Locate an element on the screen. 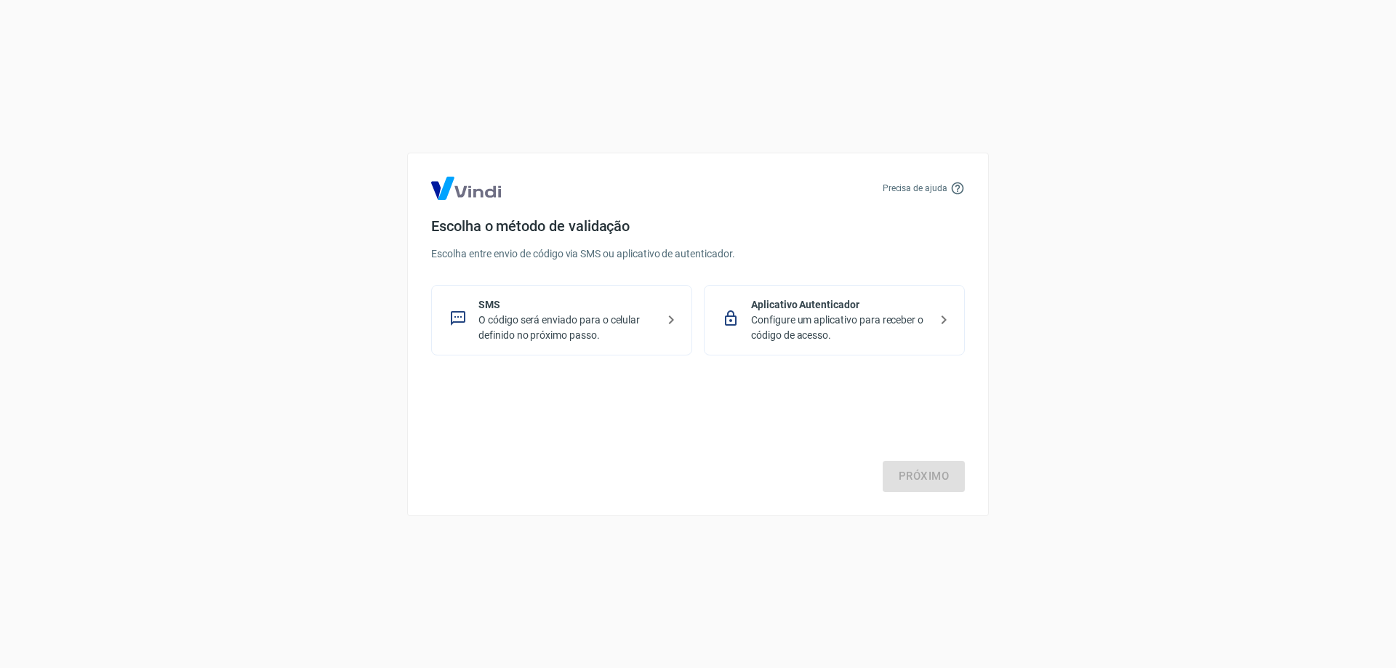  p: SMS is located at coordinates (567, 305).